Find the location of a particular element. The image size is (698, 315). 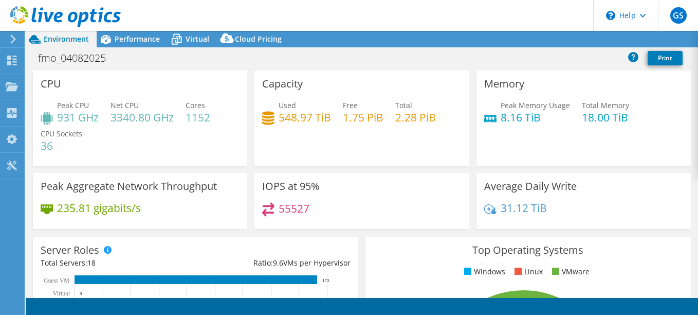

span: Virtual is located at coordinates (197, 39).